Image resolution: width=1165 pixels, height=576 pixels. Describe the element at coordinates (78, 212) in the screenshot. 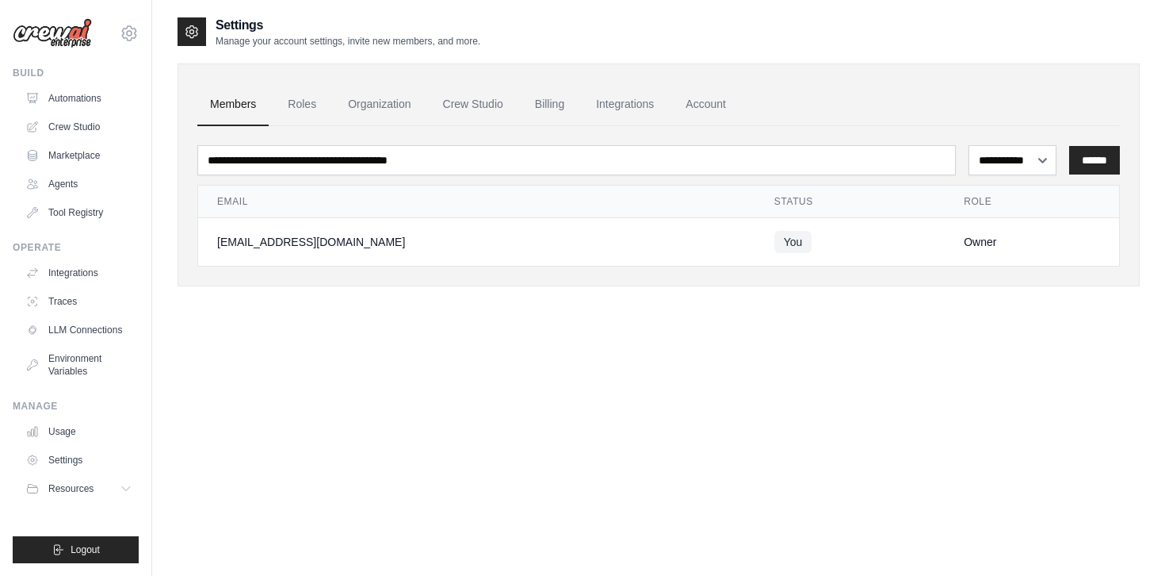

I see `a: Tool Registry` at that location.